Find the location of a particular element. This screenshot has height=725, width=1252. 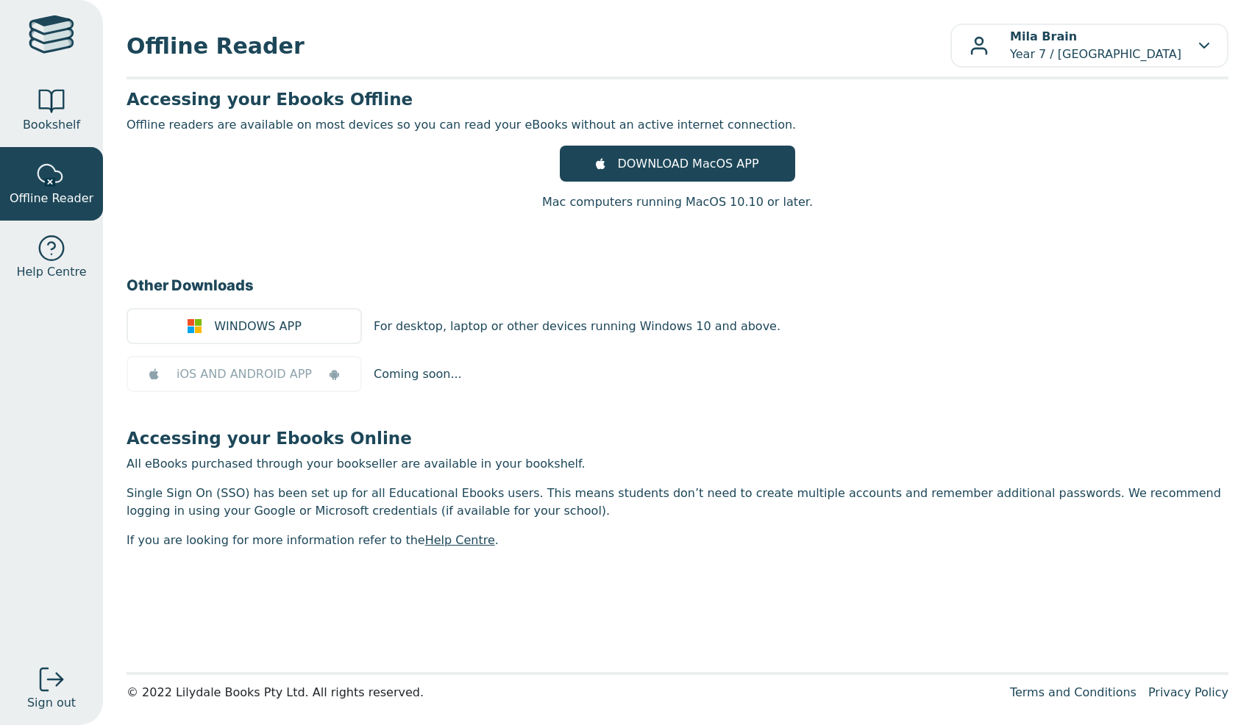

span: WINDOWS APP is located at coordinates (257, 327).